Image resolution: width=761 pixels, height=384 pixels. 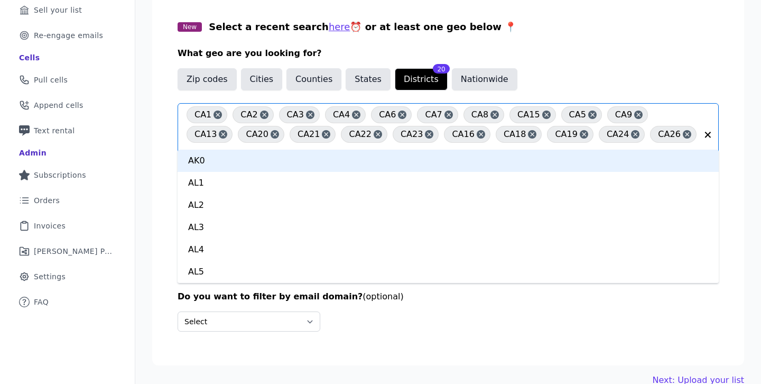 I want to click on span: FAQ, so click(x=41, y=302).